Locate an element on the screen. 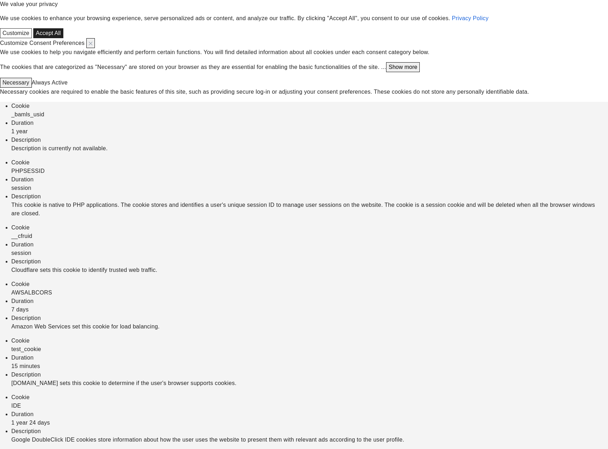  div: test_cookie is located at coordinates (310, 350).